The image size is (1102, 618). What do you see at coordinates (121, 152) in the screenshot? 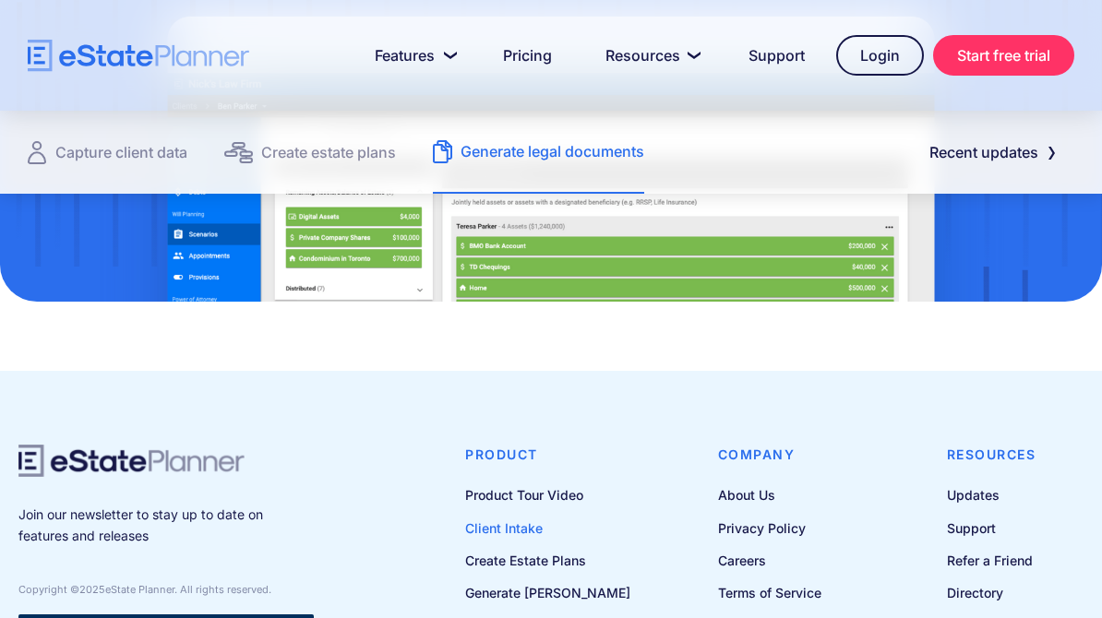
I see `div: Capture client data` at bounding box center [121, 152].